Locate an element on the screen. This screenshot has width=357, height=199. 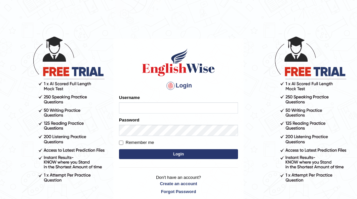
label: Password is located at coordinates (129, 120).